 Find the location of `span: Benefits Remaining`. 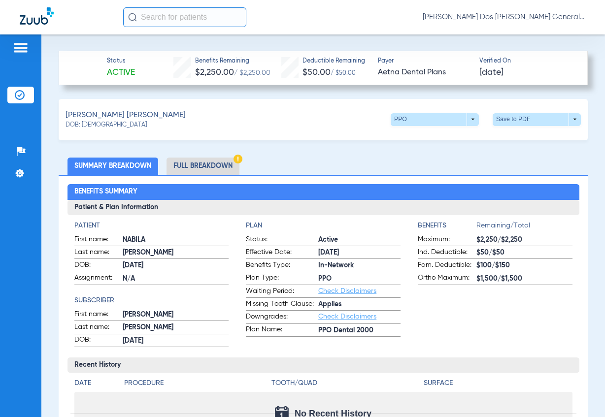

span: Benefits Remaining is located at coordinates (233, 62).